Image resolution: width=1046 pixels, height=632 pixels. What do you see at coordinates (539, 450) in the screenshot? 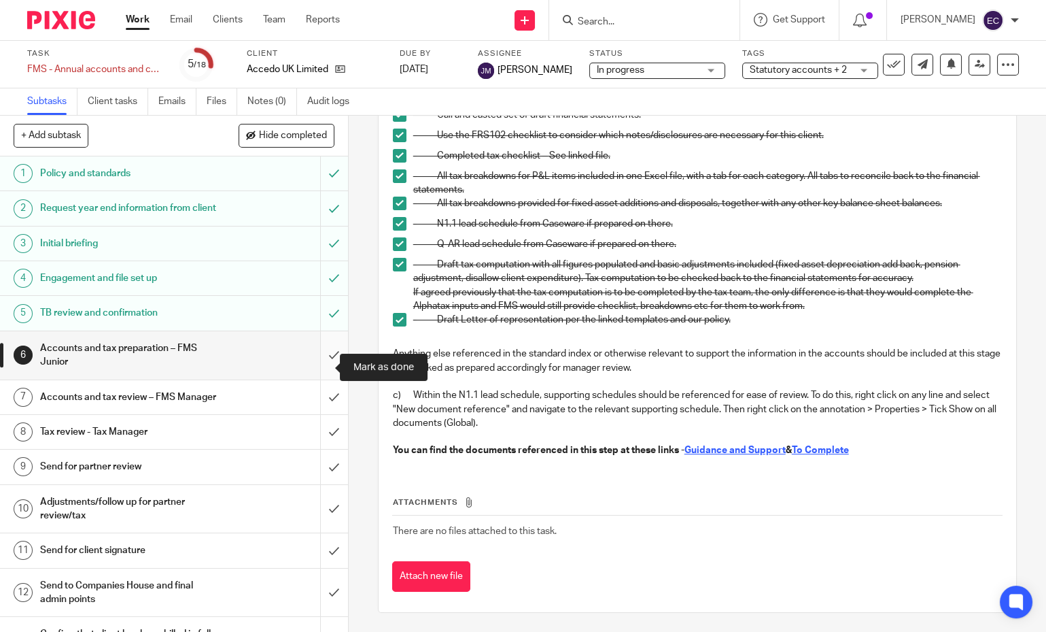
I see `strong: You can find the documents referenced in this step at these links -` at bounding box center [539, 450].